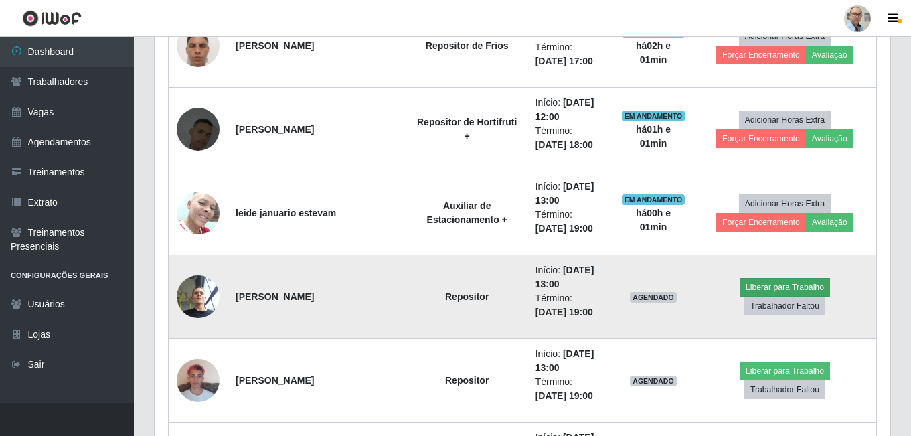 The height and width of the screenshot is (436, 911). I want to click on strong: Auxiliar de Estacionamento +, so click(467, 212).